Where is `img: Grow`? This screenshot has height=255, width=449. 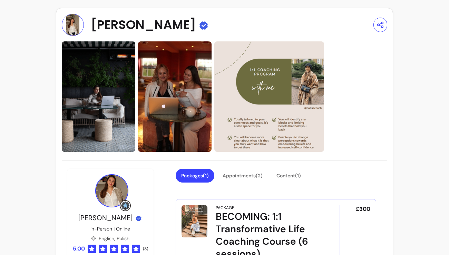 img: Grow is located at coordinates (125, 205).